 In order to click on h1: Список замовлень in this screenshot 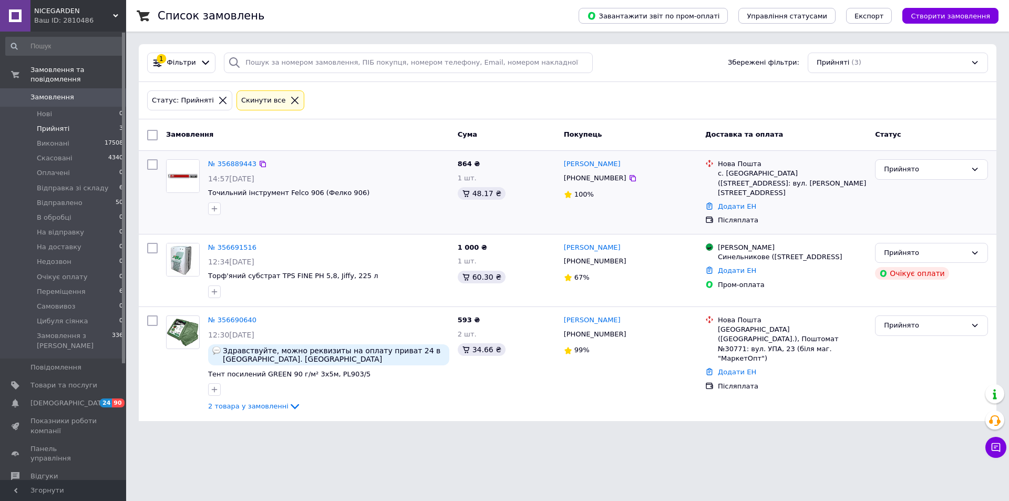, I will do `click(211, 16)`.